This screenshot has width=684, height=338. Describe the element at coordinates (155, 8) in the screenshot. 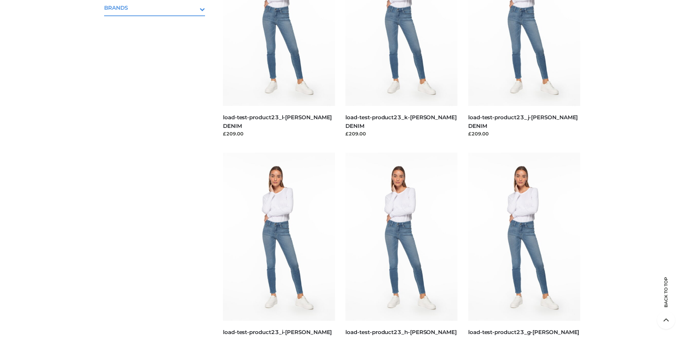

I see `span: BRANDS` at that location.